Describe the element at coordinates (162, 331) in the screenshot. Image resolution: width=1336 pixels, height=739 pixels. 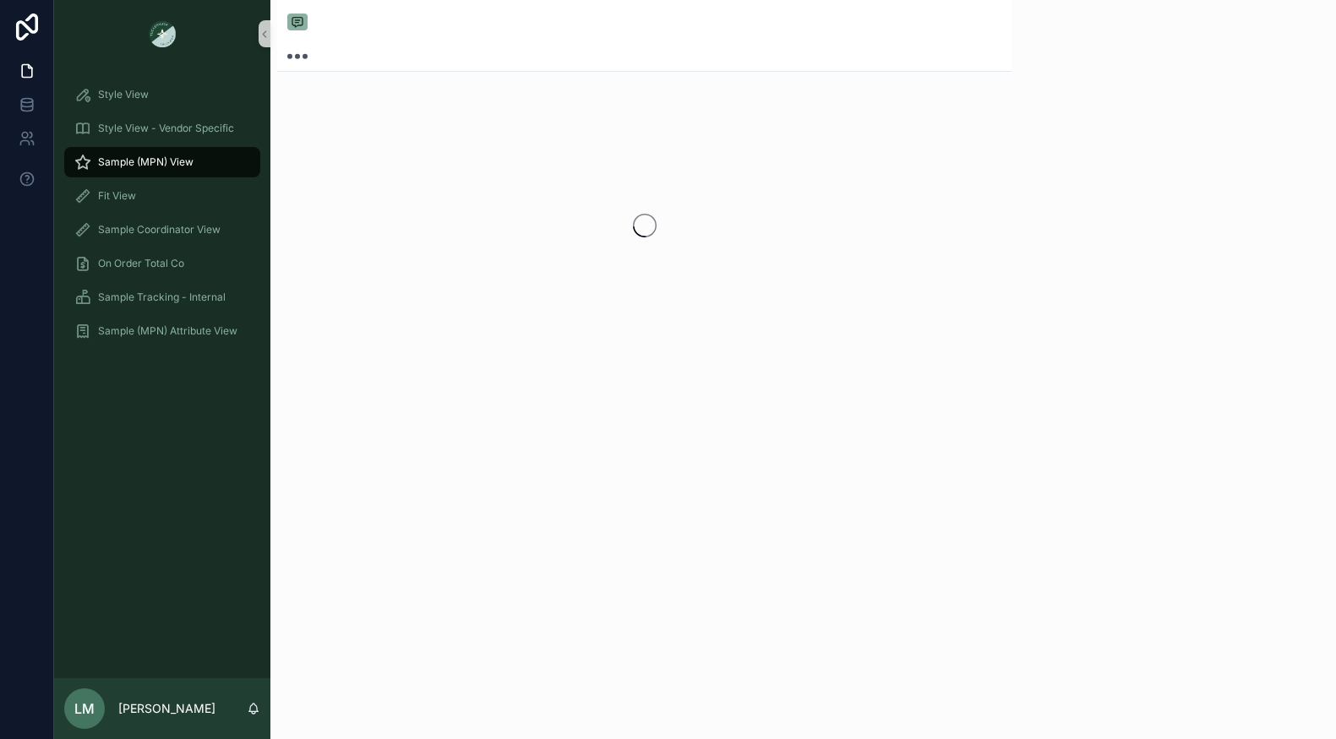
I see `a: Sample (MPN) Attribute View` at that location.